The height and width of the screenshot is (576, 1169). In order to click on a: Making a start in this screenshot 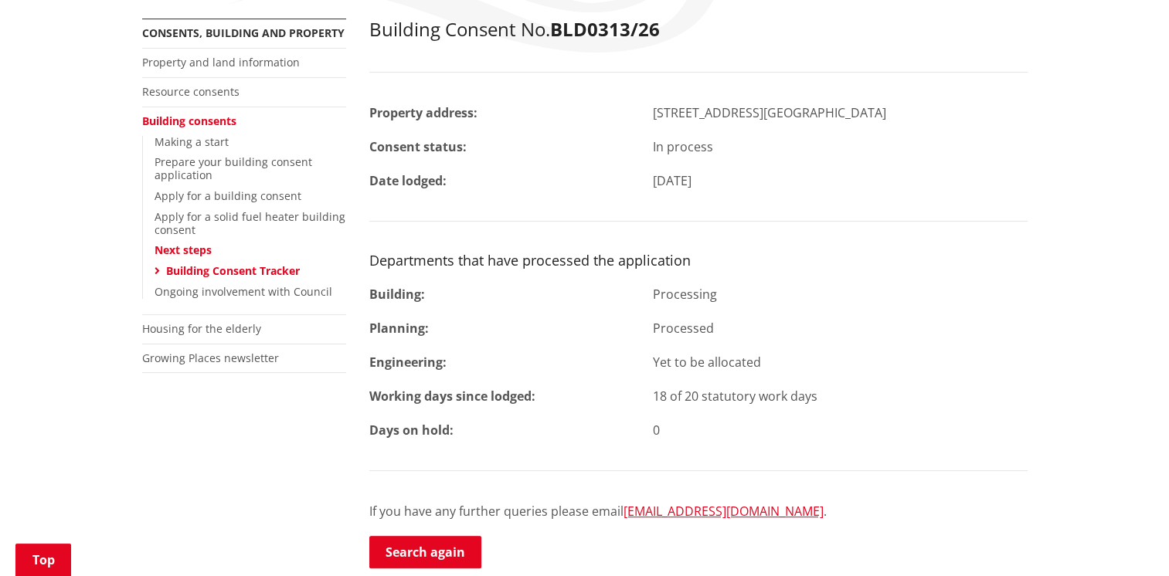, I will do `click(192, 141)`.